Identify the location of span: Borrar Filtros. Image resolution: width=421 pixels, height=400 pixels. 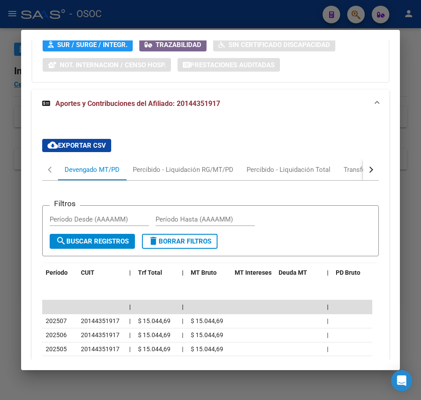
(180, 241).